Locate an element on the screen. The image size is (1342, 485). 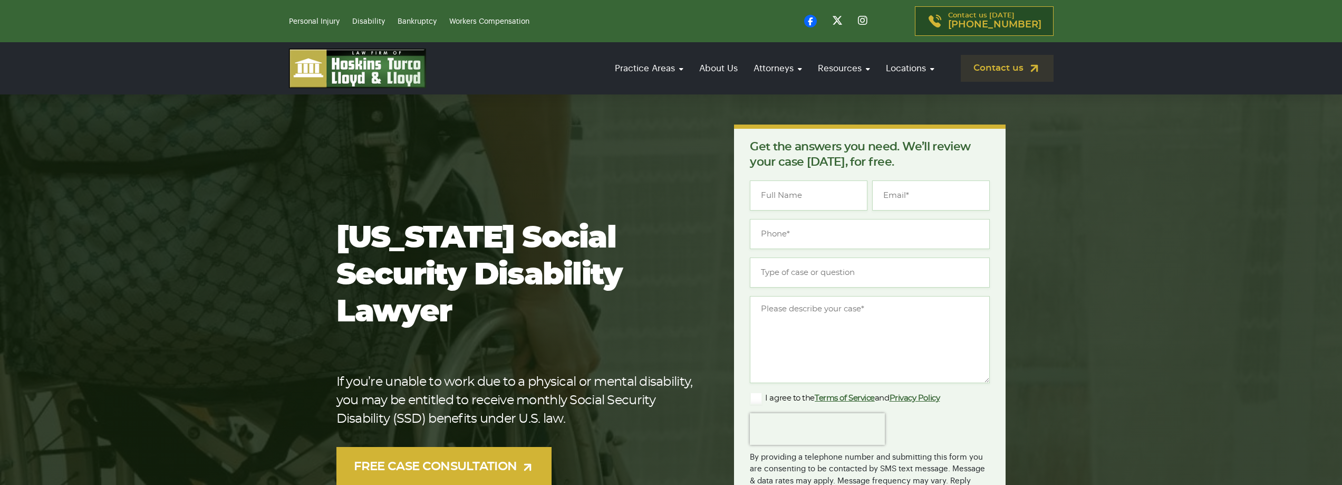
a: Terms of Service is located at coordinates (845, 398).